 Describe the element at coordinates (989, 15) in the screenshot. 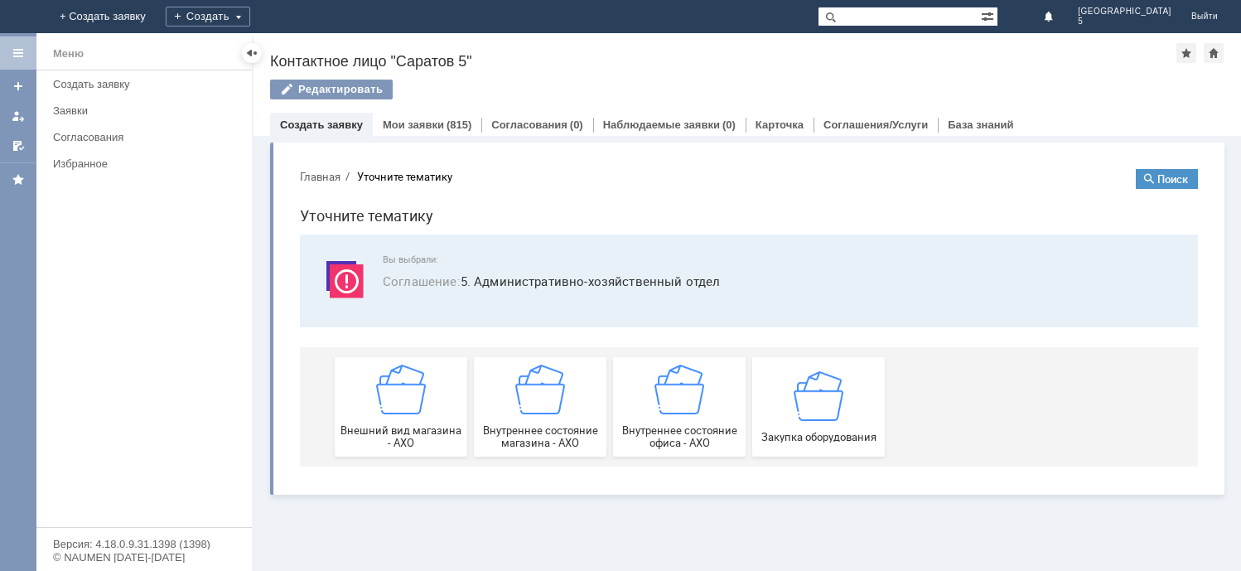

I see `span: Расширенный поиск` at that location.